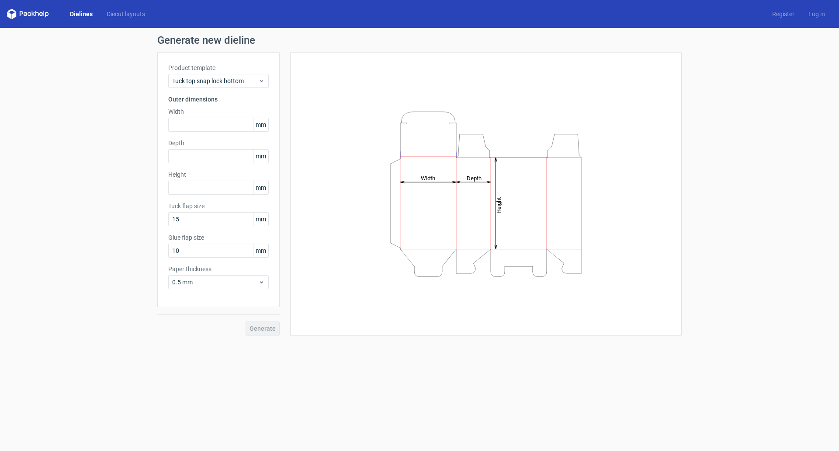 The width and height of the screenshot is (839, 451). What do you see at coordinates (499, 205) in the screenshot?
I see `tspan: Height` at bounding box center [499, 205].